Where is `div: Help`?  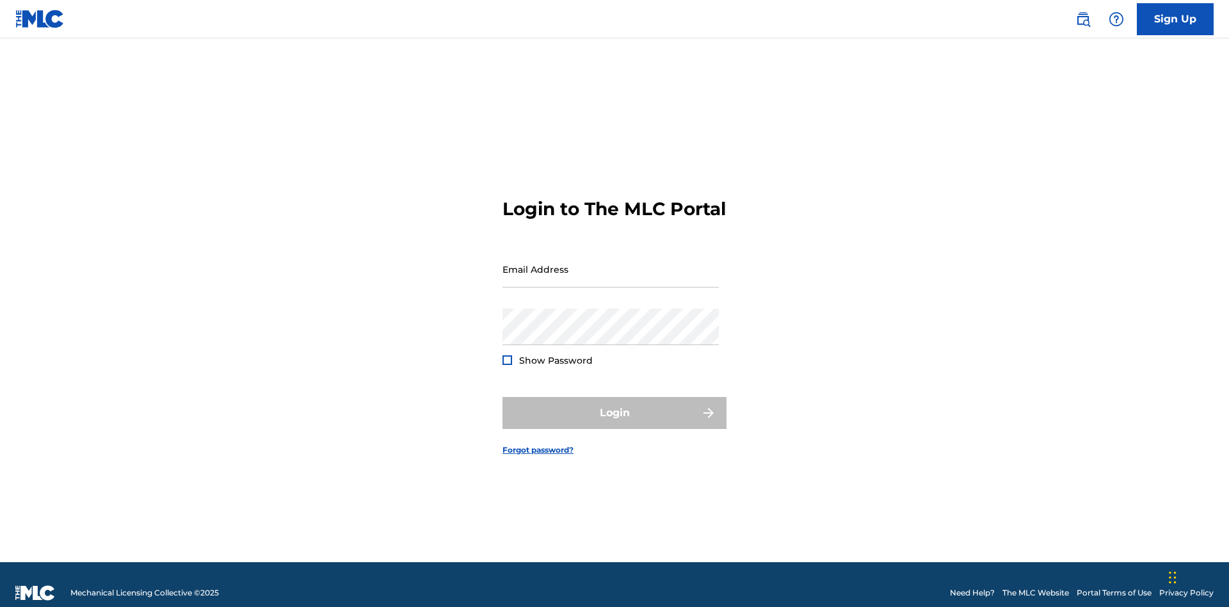
div: Help is located at coordinates (1117, 19).